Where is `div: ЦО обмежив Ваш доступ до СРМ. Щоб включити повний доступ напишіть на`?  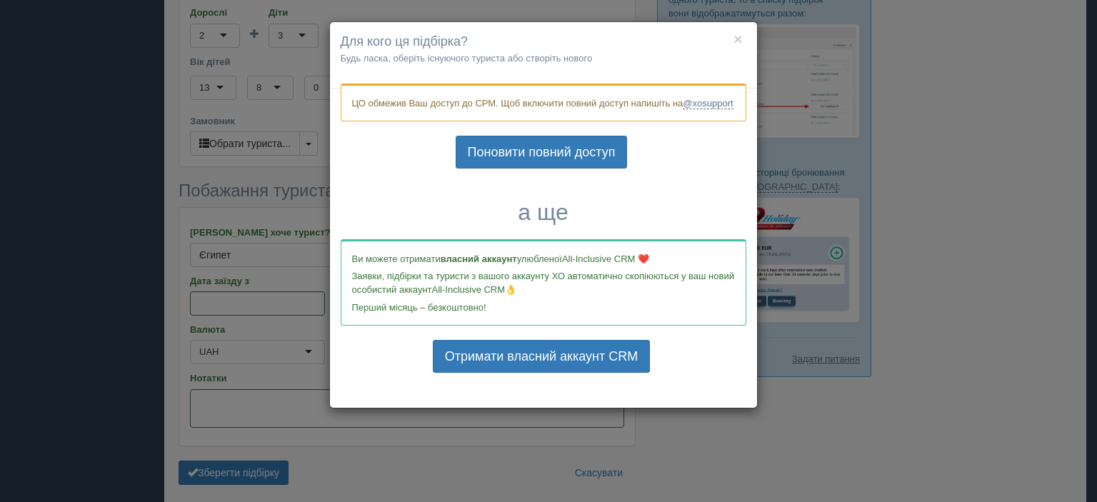 div: ЦО обмежив Ваш доступ до СРМ. Щоб включити повний доступ напишіть на is located at coordinates (544, 102).